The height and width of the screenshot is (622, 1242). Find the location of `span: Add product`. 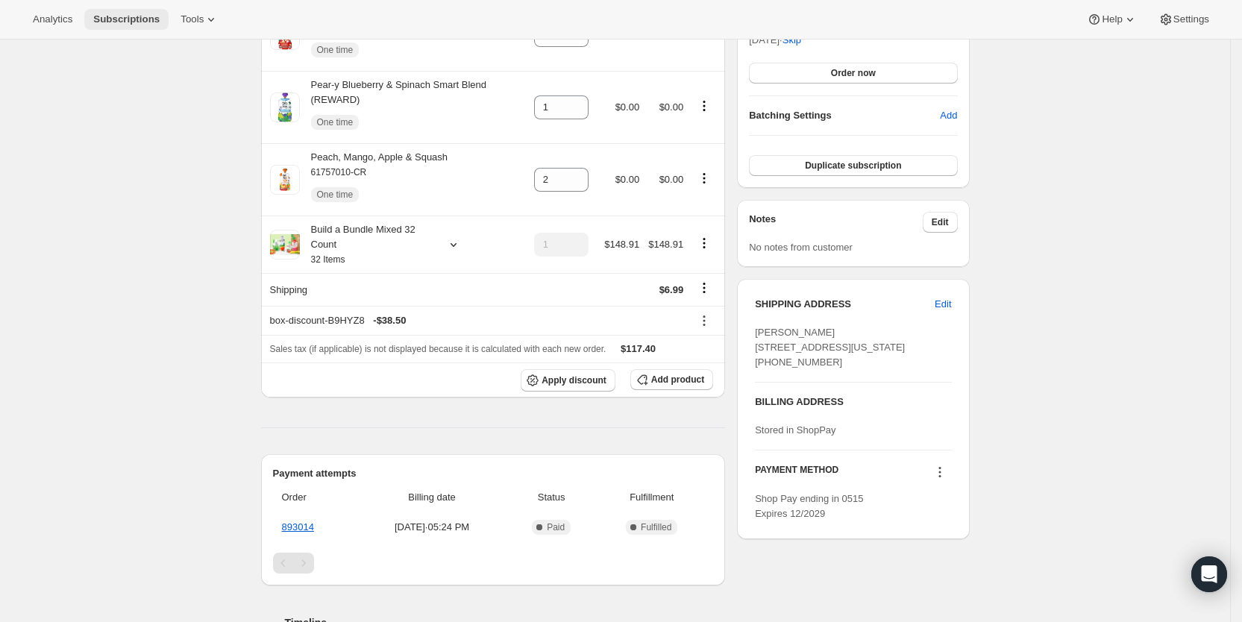

span: Add product is located at coordinates (677, 380).